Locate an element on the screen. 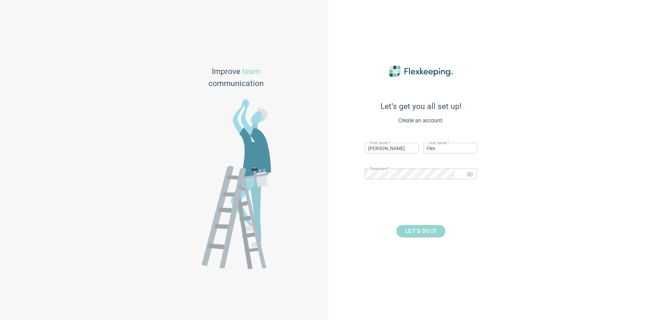 The height and width of the screenshot is (320, 657). span: Improve communication is located at coordinates (236, 78).